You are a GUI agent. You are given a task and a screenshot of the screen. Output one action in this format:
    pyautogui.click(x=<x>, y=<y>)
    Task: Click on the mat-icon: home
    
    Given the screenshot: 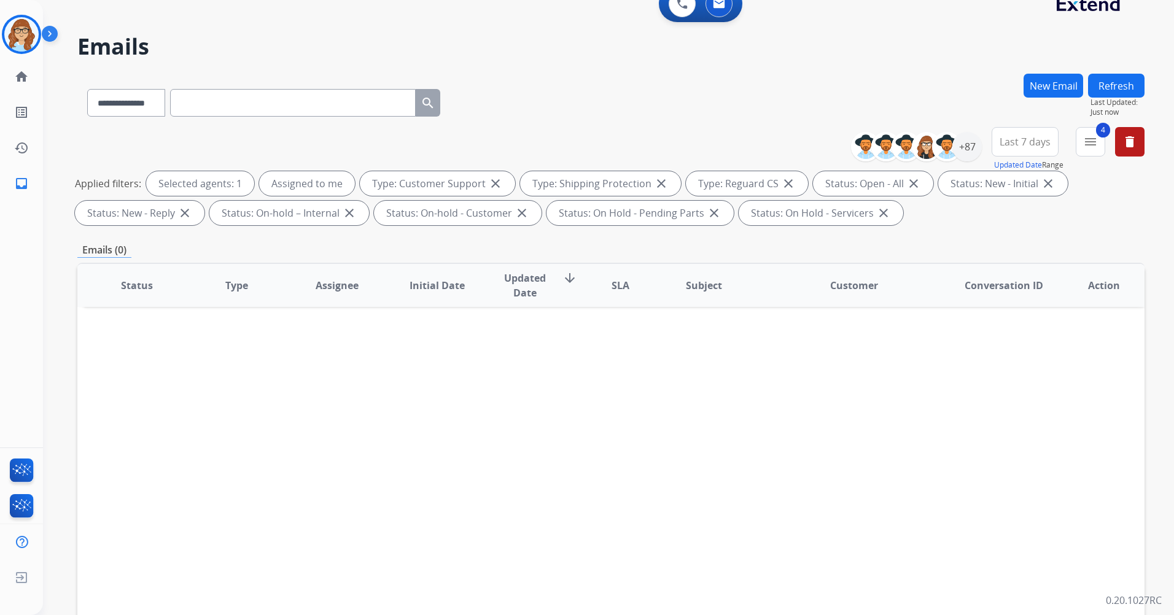 What is the action you would take?
    pyautogui.click(x=21, y=77)
    